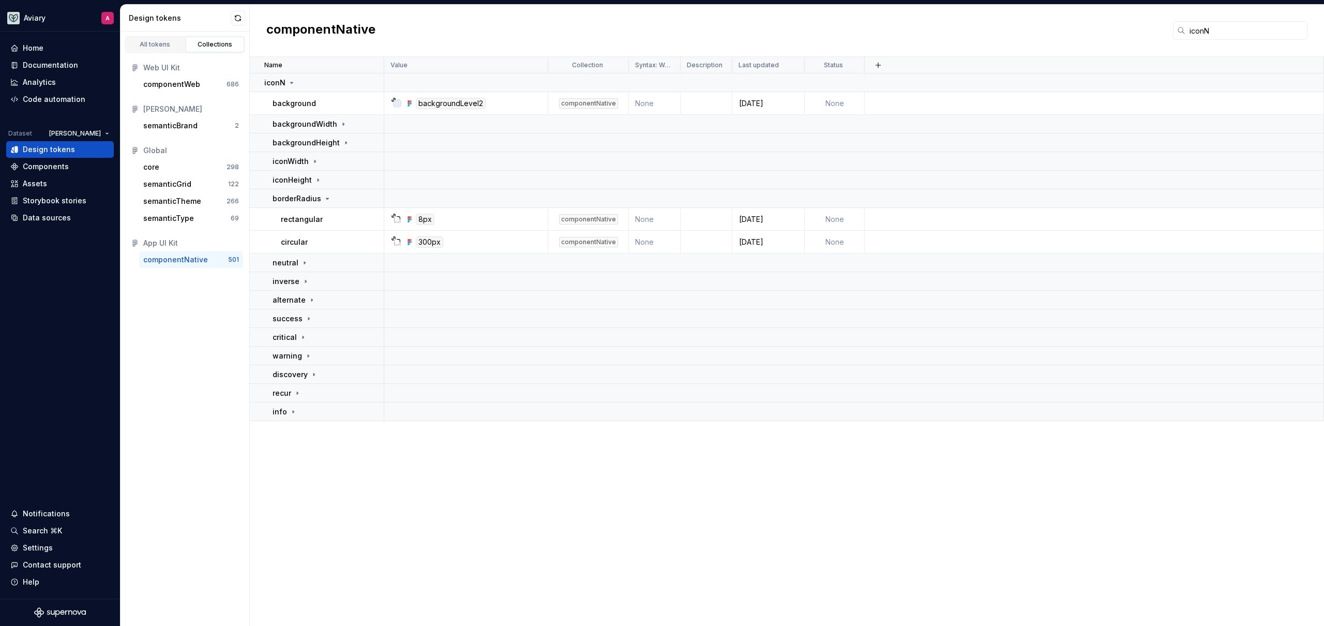 Image resolution: width=1324 pixels, height=626 pixels. What do you see at coordinates (60, 201) in the screenshot?
I see `a: Storybook stories` at bounding box center [60, 201].